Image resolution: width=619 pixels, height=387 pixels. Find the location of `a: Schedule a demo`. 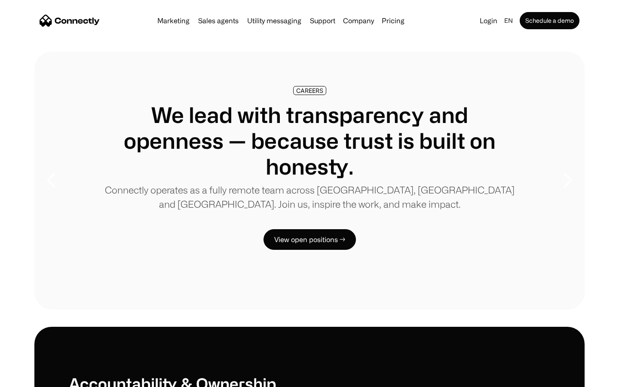

a: Schedule a demo is located at coordinates (549, 21).